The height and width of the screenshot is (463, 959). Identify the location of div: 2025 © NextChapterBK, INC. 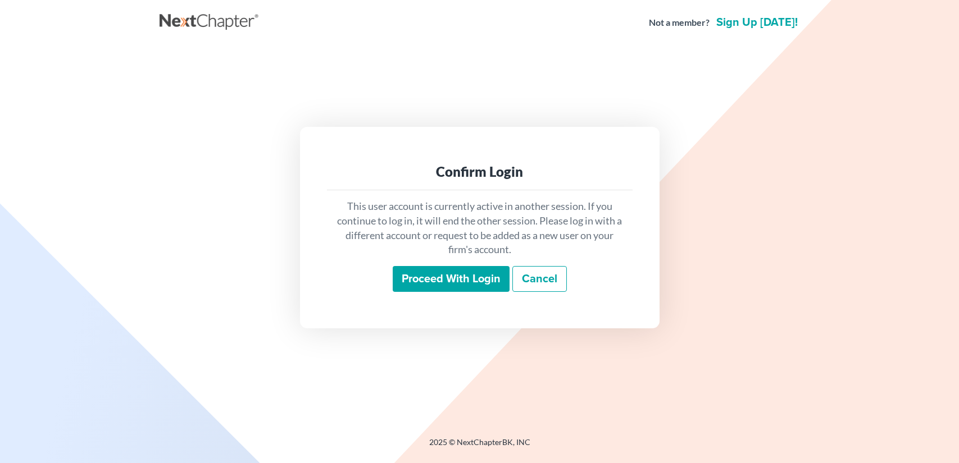
(480, 447).